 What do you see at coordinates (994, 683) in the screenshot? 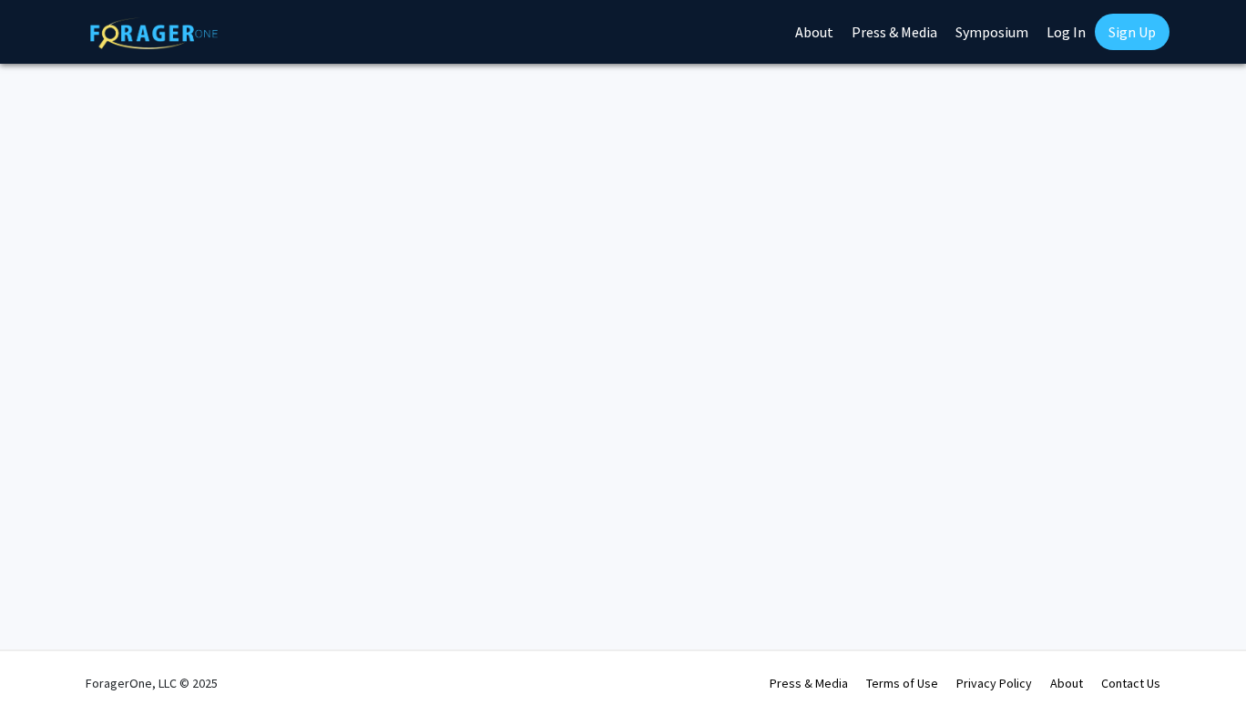
I see `a: Privacy Policy` at bounding box center [994, 683].